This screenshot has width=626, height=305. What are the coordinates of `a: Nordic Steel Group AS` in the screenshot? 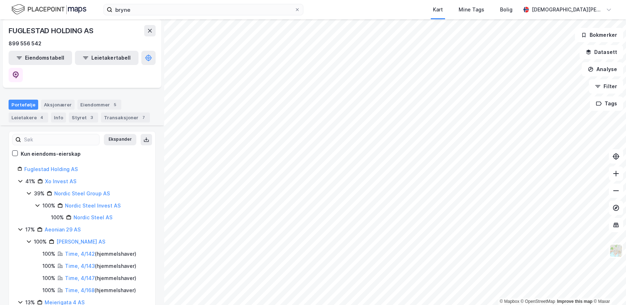 It's located at (82, 193).